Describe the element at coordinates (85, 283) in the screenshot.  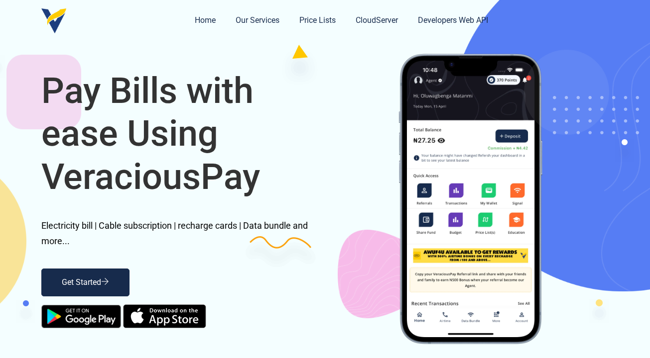
I see `a: Get Started` at that location.